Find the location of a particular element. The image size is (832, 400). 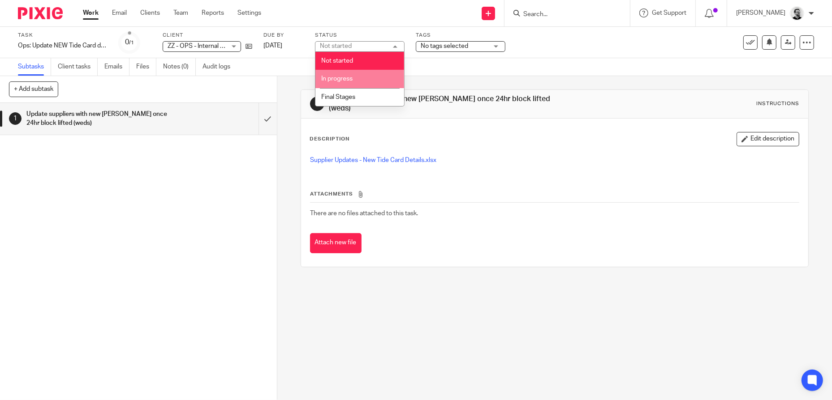

a: Client tasks is located at coordinates (77, 67).